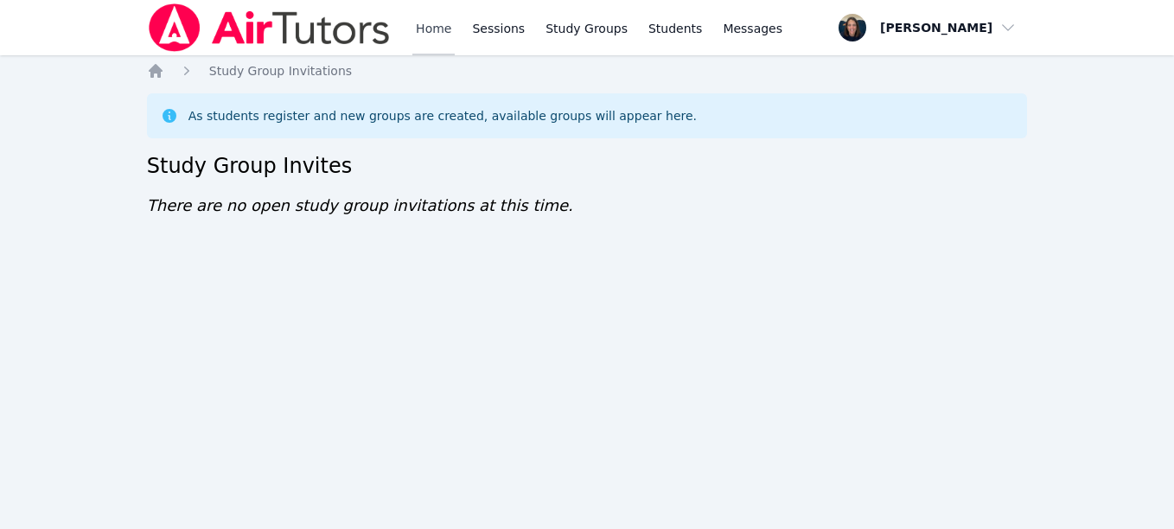 The height and width of the screenshot is (529, 1174). Describe the element at coordinates (587, 71) in the screenshot. I see `nav: Breadcrumb` at that location.